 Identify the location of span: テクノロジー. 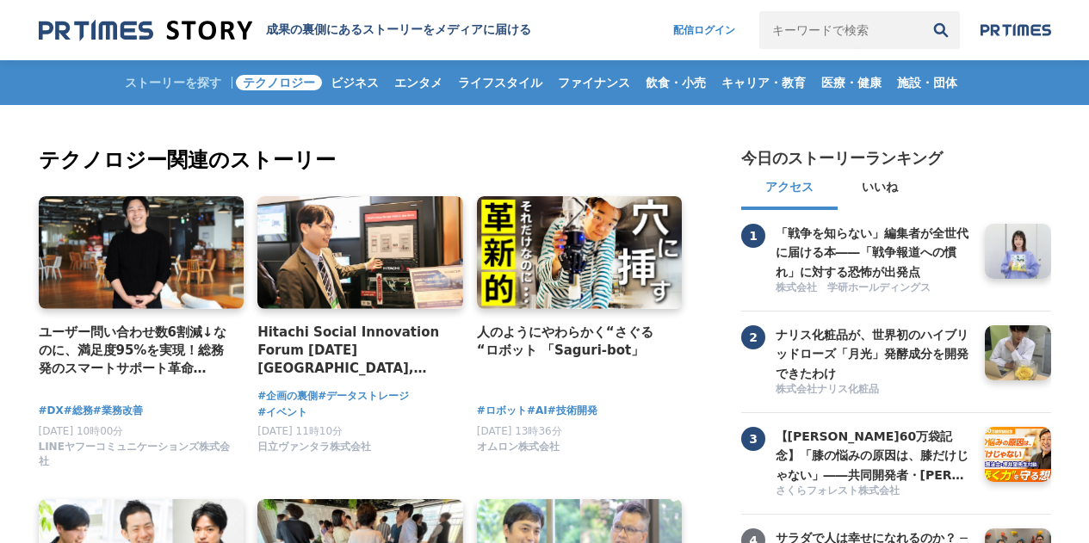
(279, 83).